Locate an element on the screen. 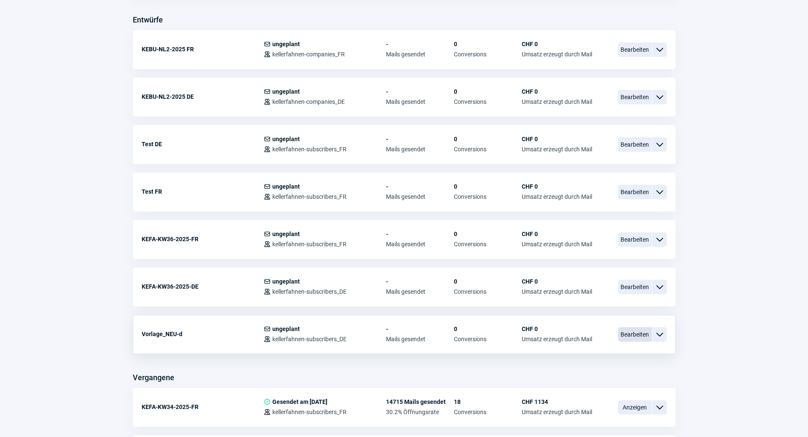 Image resolution: width=808 pixels, height=437 pixels. div: Test DE is located at coordinates (203, 144).